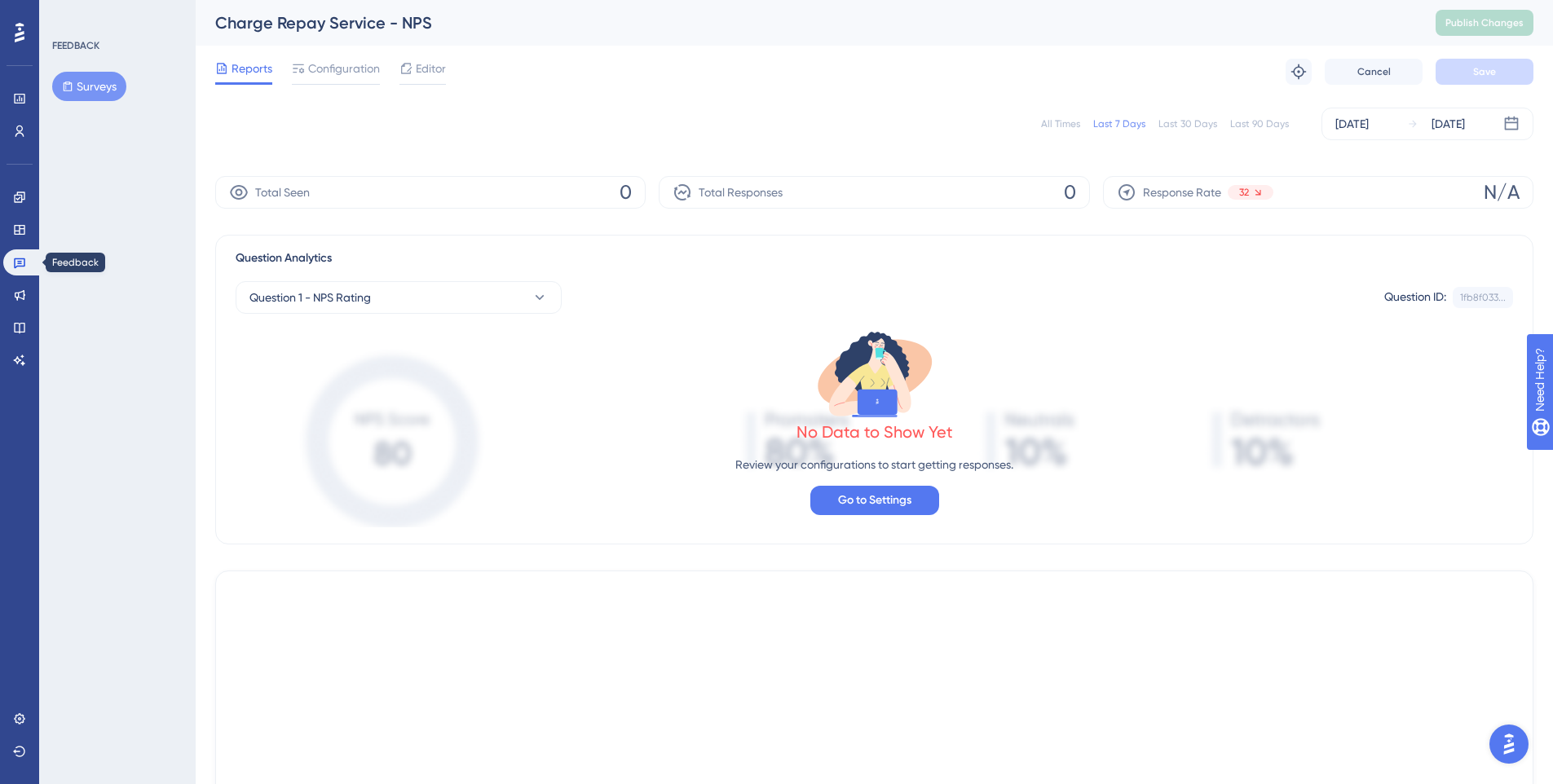 Image resolution: width=1553 pixels, height=784 pixels. I want to click on button: Go to Settings, so click(875, 501).